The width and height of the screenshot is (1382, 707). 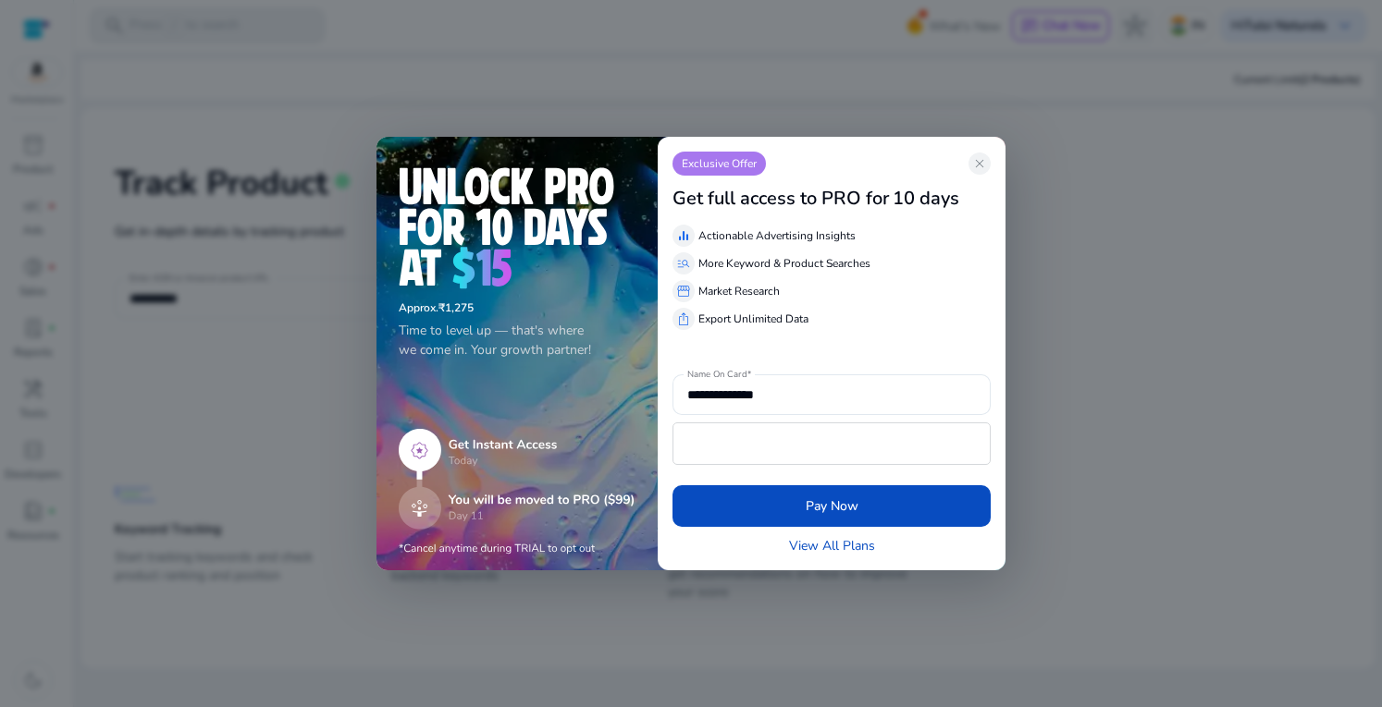 What do you see at coordinates (831, 546) in the screenshot?
I see `a: View All Plans` at bounding box center [831, 546].